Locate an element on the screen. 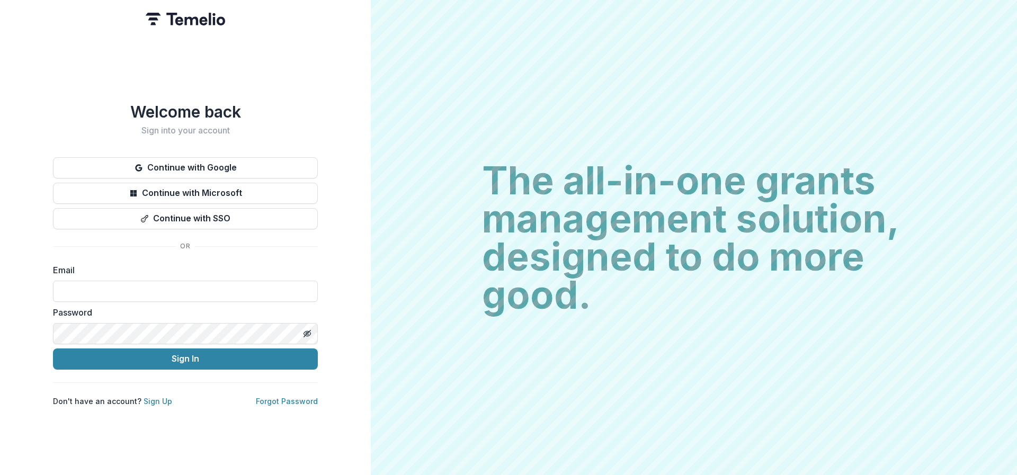  button: Continue with SSO is located at coordinates (185, 219).